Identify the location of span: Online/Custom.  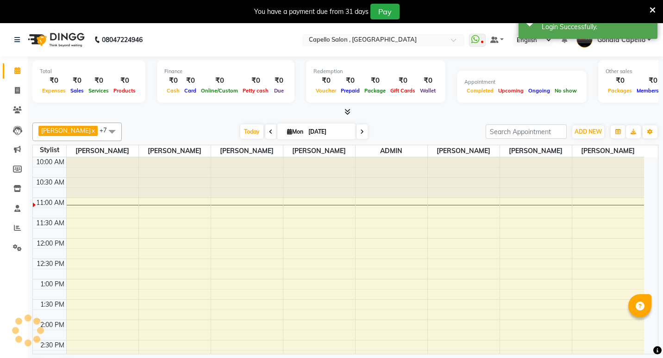
(219, 91).